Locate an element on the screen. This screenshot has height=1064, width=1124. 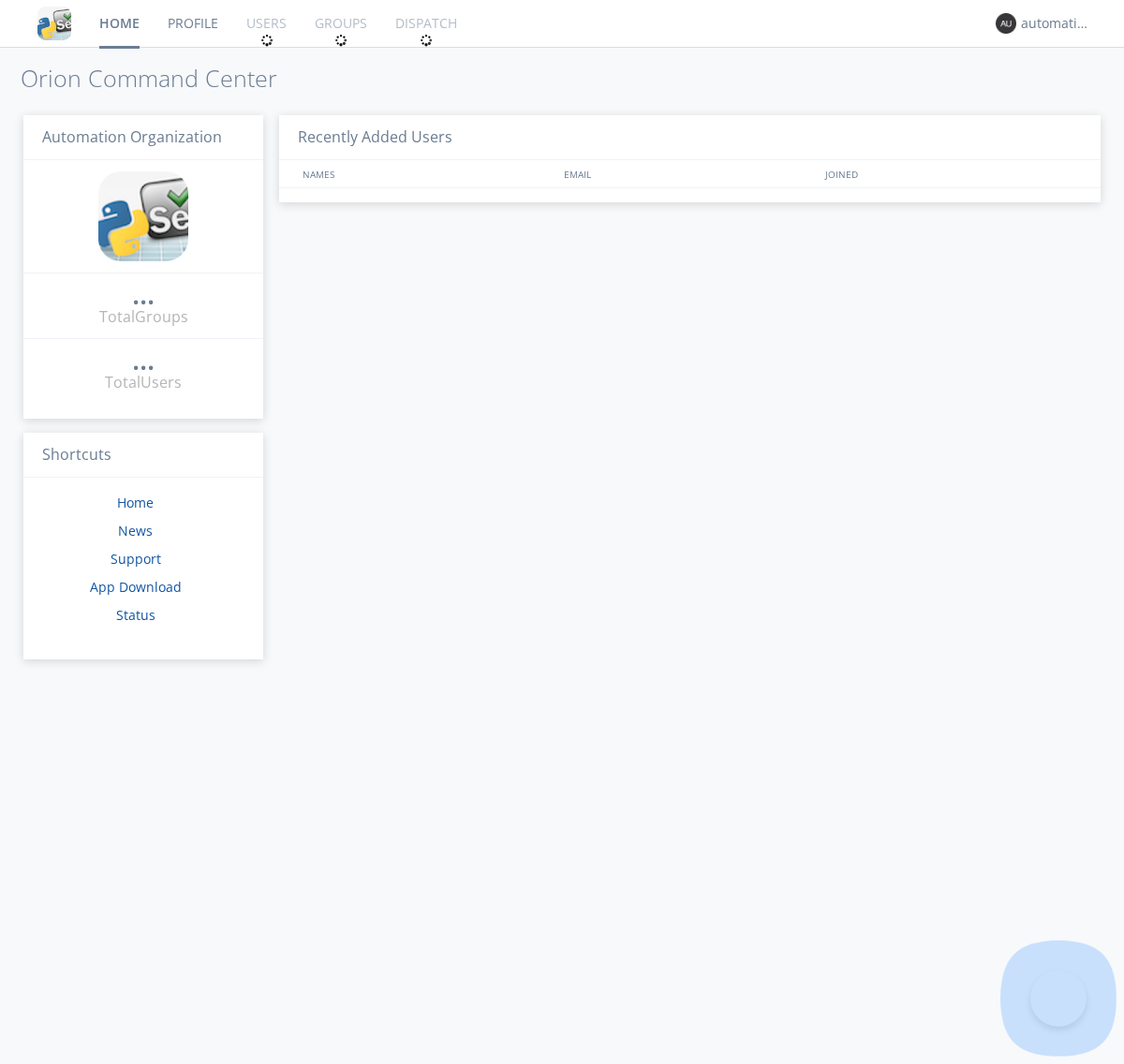
a: News is located at coordinates (134, 530).